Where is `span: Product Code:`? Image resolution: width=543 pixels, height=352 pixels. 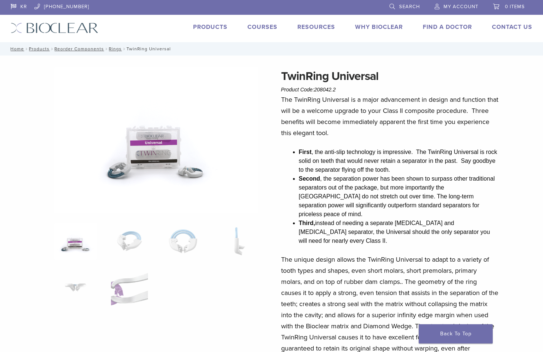 span: Product Code: is located at coordinates (308, 90).